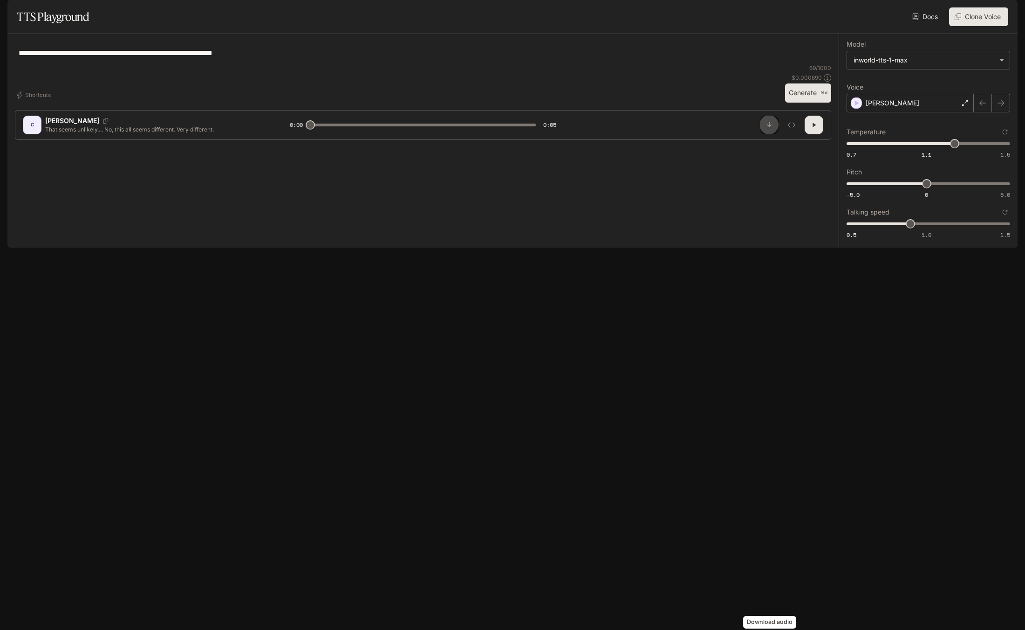 The height and width of the screenshot is (630, 1025). Describe the element at coordinates (866, 132) in the screenshot. I see `p: Temperature` at that location.